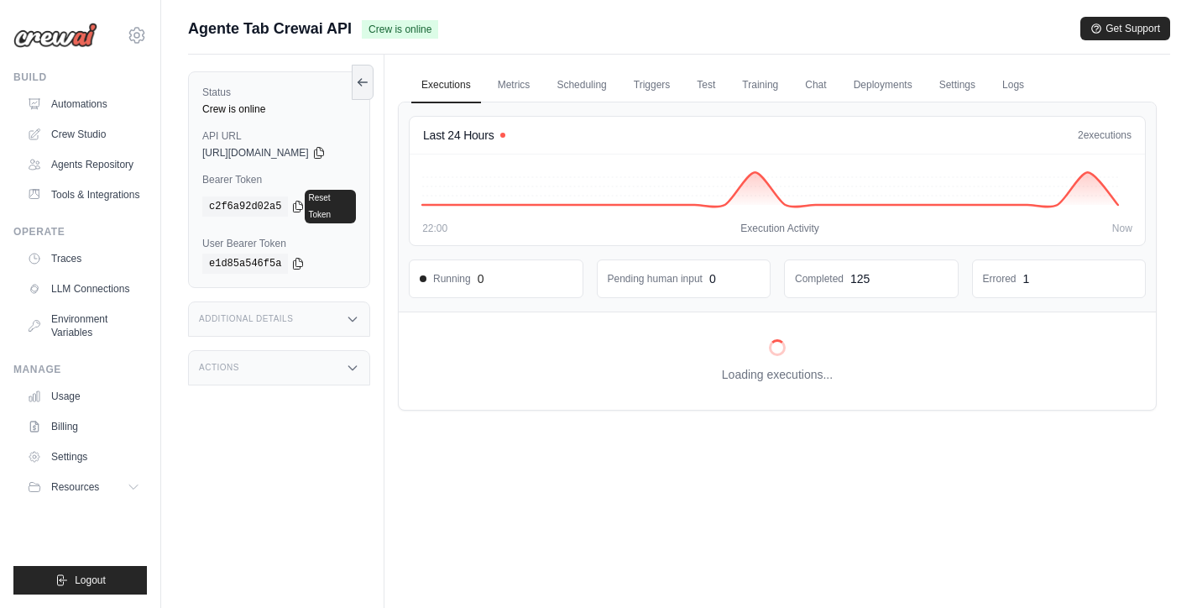  What do you see at coordinates (83, 487) in the screenshot?
I see `button: Resources` at bounding box center [83, 487].